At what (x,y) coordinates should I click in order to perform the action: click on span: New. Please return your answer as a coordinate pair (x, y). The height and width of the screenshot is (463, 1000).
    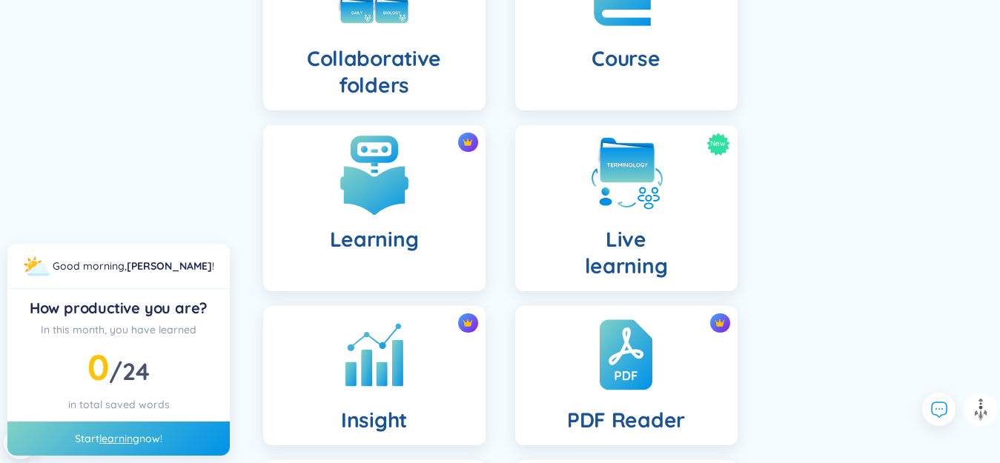
    Looking at the image, I should click on (718, 144).